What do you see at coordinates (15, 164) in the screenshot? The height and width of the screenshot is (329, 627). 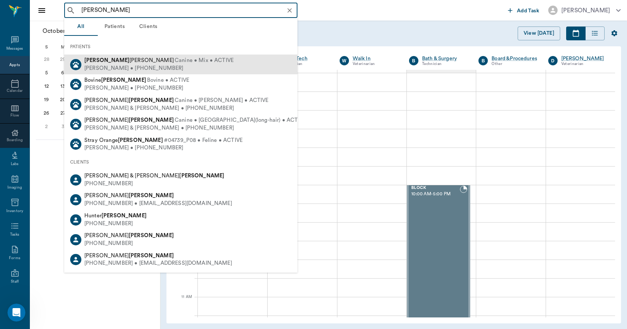 I see `div: Labs` at bounding box center [15, 164].